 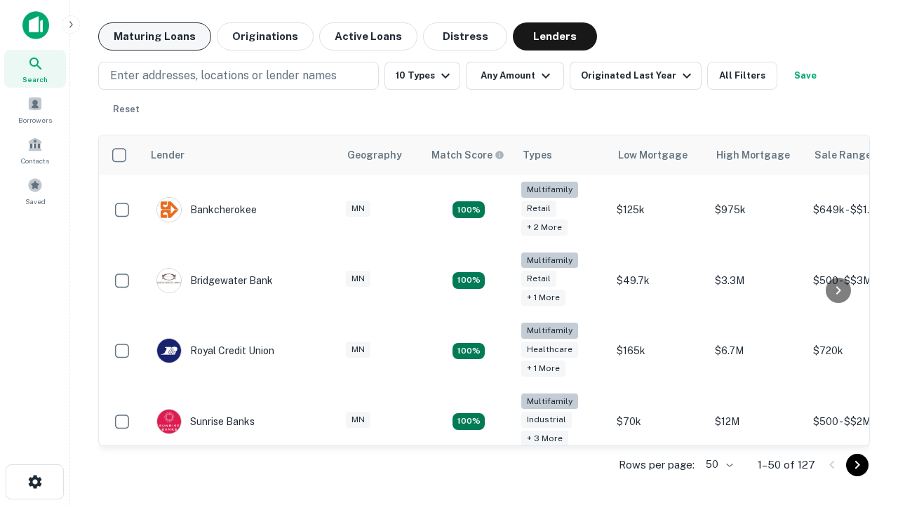 I want to click on span: Search, so click(x=35, y=79).